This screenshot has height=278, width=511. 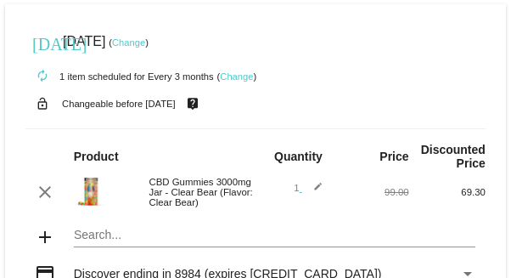 I want to click on mat-icon: live_help, so click(x=193, y=104).